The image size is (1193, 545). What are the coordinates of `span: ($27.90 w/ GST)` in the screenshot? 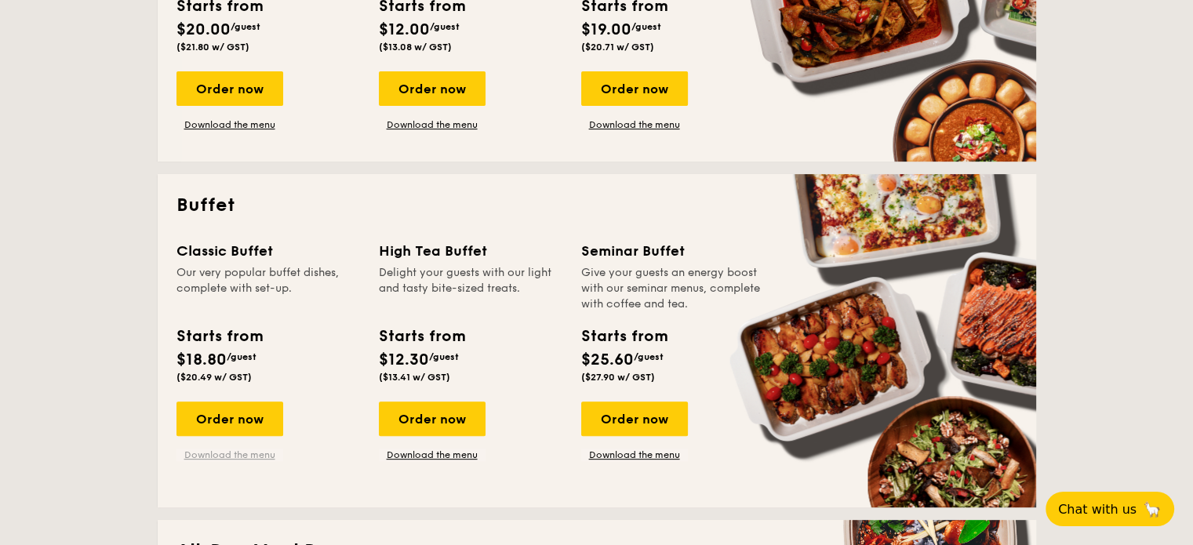 It's located at (618, 377).